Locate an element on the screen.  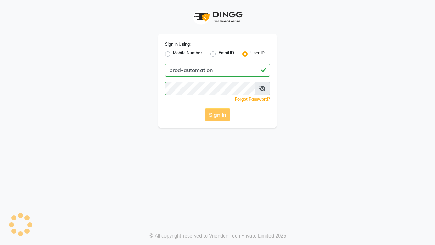
label: Sign In Using: is located at coordinates (178, 44).